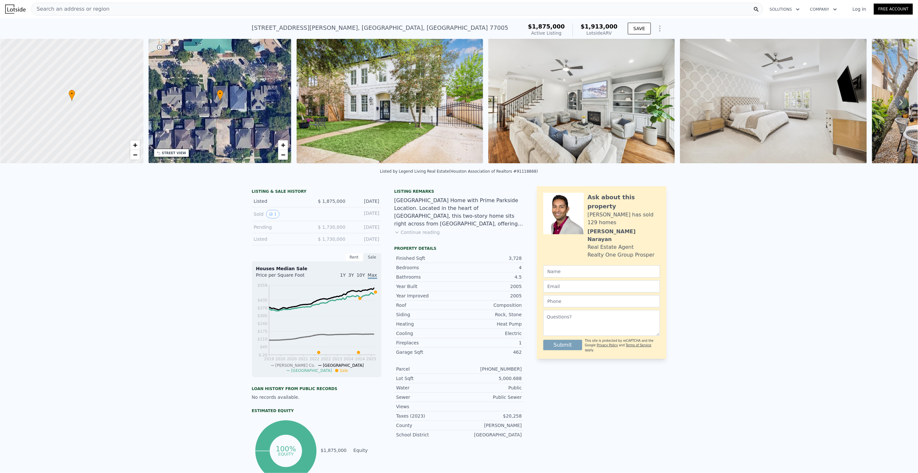 The height and width of the screenshot is (473, 918). I want to click on div: Composition, so click(491, 305).